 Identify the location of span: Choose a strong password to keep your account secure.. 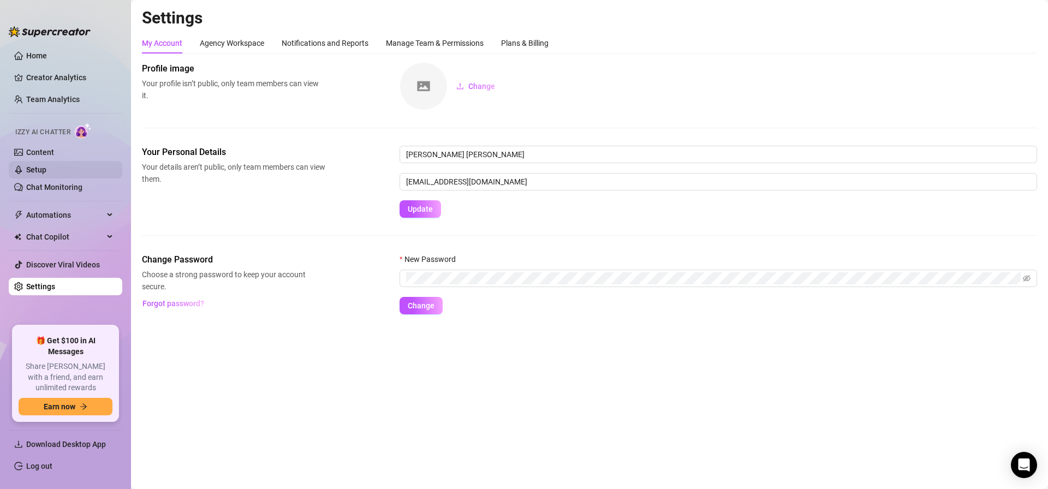
(234, 281).